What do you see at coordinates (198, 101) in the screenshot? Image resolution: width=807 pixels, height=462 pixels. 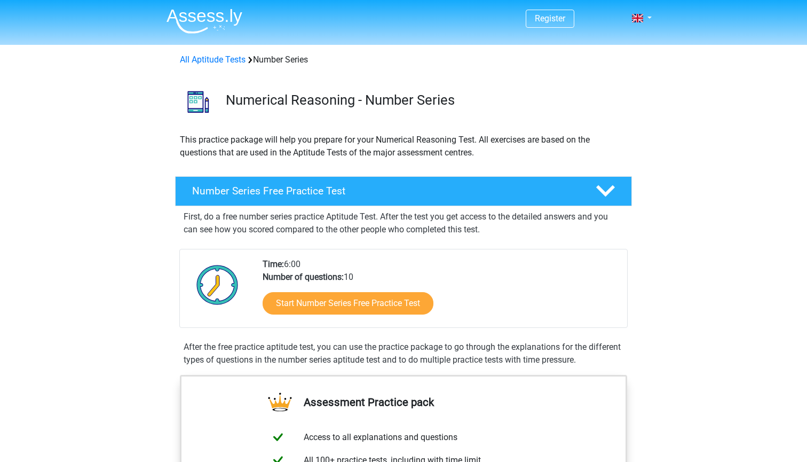 I see `img: number series` at bounding box center [198, 101].